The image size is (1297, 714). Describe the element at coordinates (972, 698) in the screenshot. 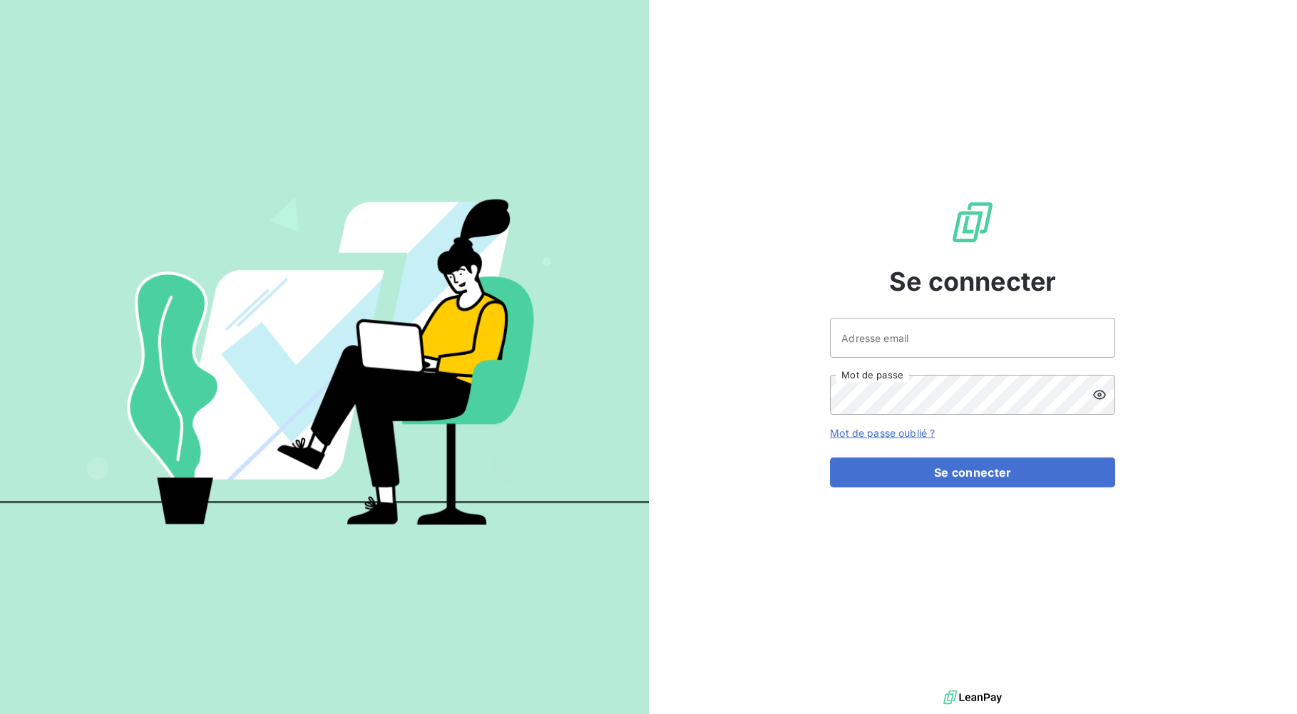

I see `img: logo` at that location.